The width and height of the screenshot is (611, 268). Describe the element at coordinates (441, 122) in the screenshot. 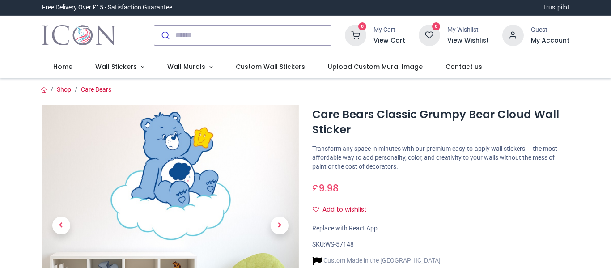

I see `h1: Care Bears Classic Grumpy Bear Cloud Wall Sticker` at that location.